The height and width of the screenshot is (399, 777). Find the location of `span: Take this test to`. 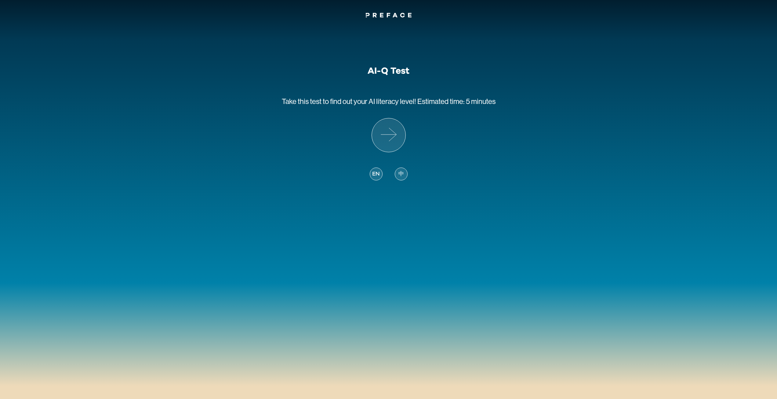

span: Take this test to is located at coordinates (305, 101).